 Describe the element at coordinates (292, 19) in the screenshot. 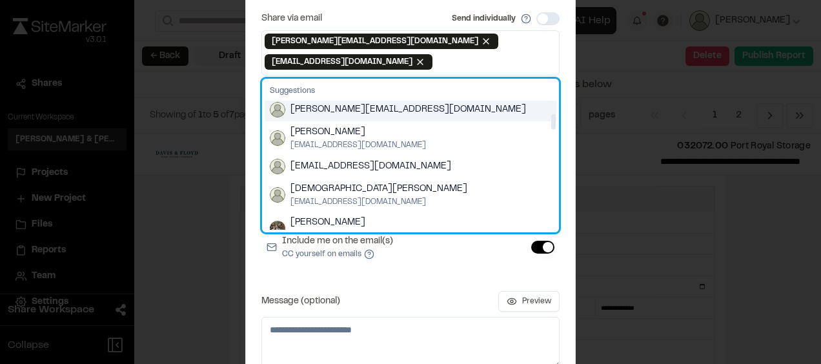

I see `label: Share via email` at that location.